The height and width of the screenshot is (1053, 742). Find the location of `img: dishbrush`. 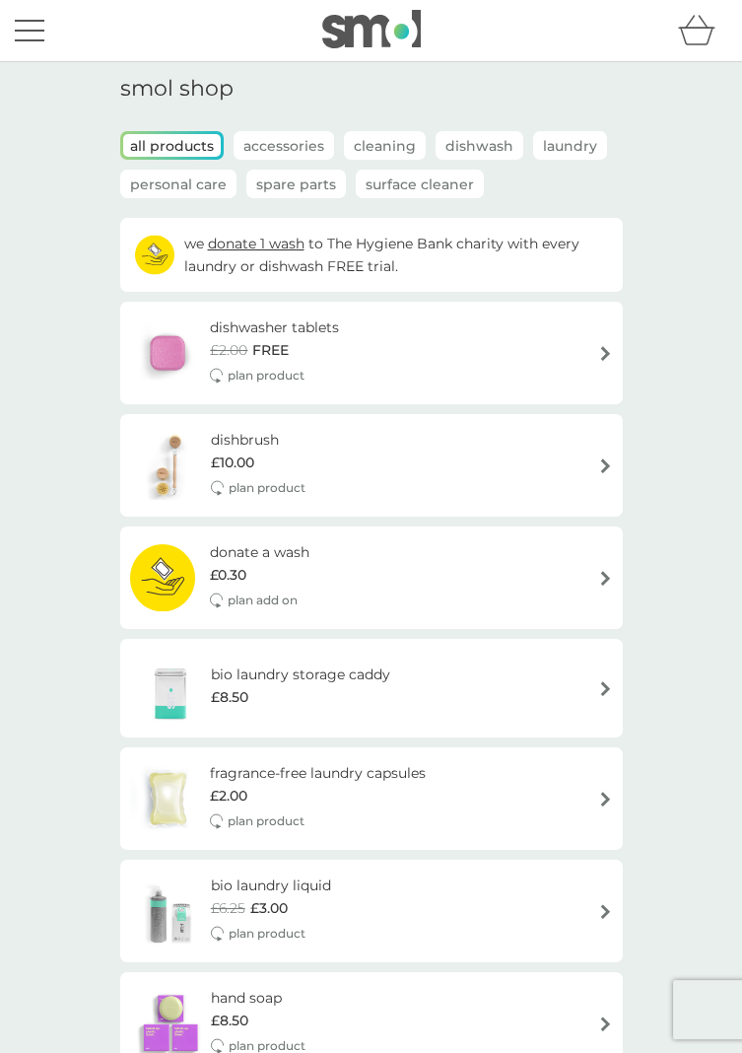

img: dishbrush is located at coordinates (171, 465).